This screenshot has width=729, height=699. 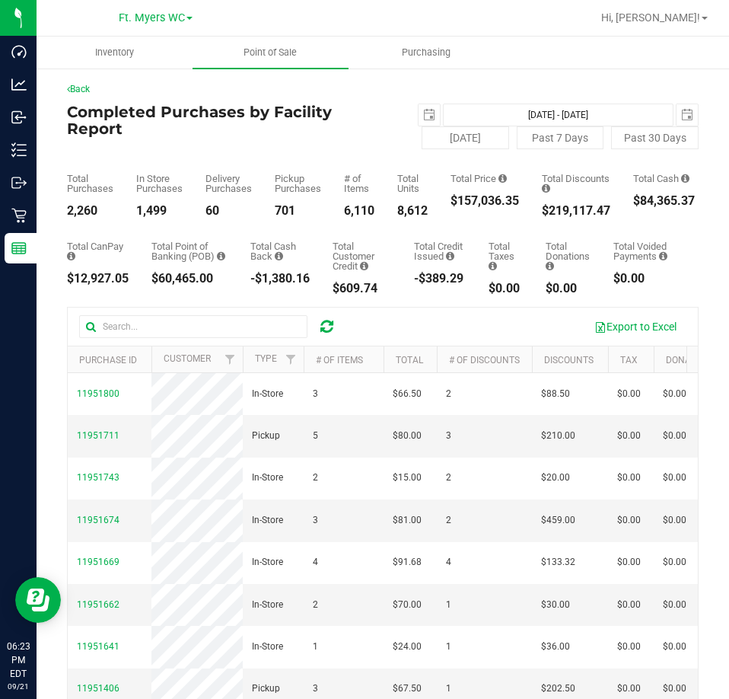 I want to click on a: Back, so click(x=78, y=89).